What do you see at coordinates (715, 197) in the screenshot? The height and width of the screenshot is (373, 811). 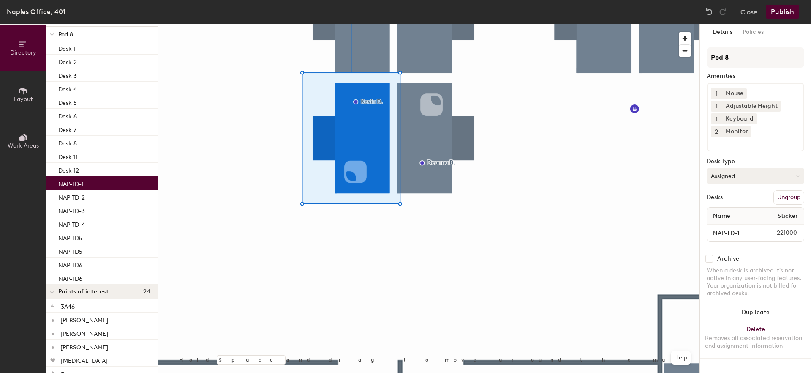 I see `div: Desks` at bounding box center [715, 197].